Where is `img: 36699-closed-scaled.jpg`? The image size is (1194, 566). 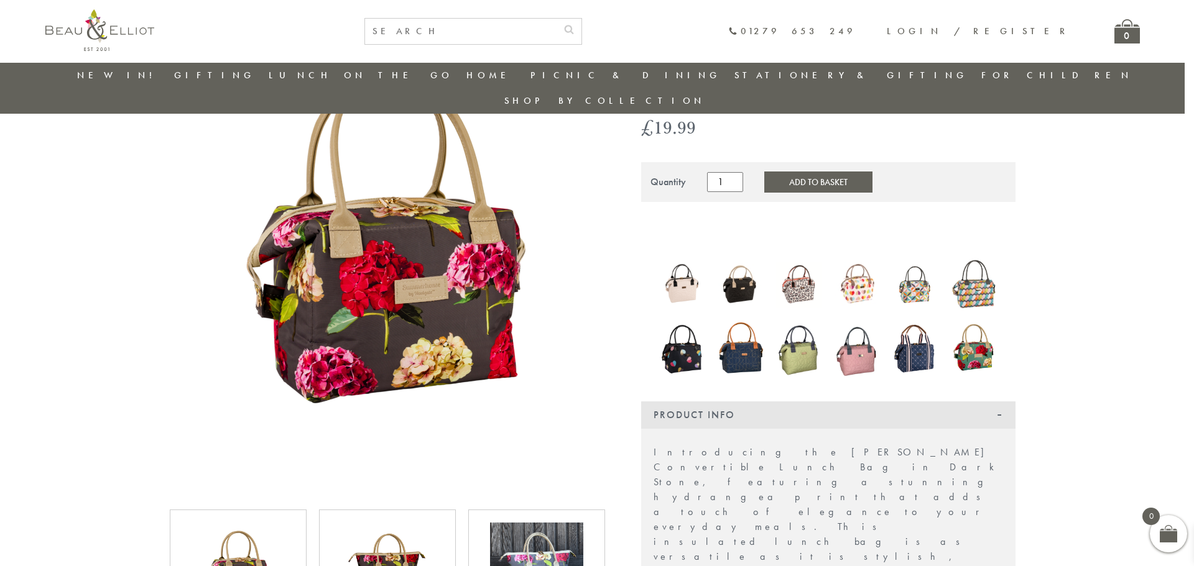 img: 36699-closed-scaled.jpg is located at coordinates (387, 251).